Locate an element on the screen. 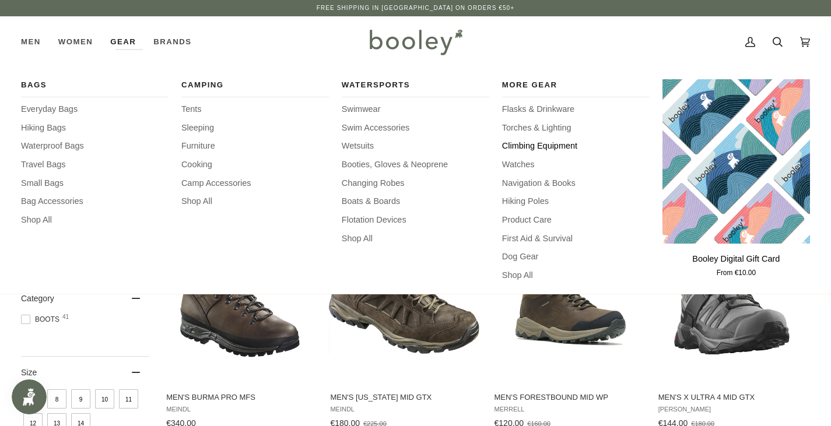  span: Bag Accessories is located at coordinates (94, 202).